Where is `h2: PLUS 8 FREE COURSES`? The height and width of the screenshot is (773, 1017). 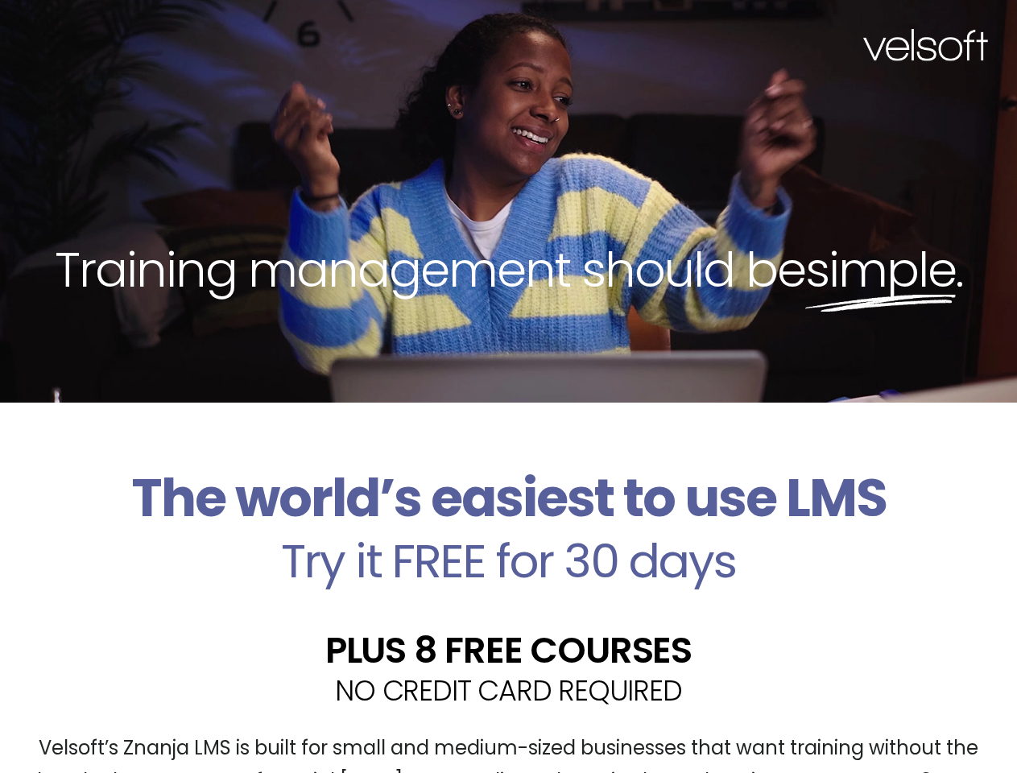 h2: PLUS 8 FREE COURSES is located at coordinates (508, 650).